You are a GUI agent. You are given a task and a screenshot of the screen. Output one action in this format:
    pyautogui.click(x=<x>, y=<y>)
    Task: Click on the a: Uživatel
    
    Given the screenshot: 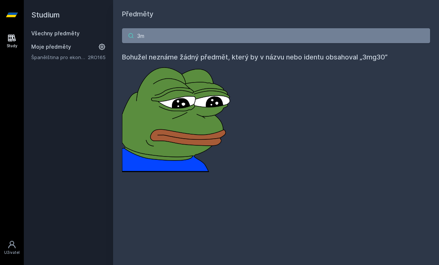 What is the action you would take?
    pyautogui.click(x=12, y=248)
    